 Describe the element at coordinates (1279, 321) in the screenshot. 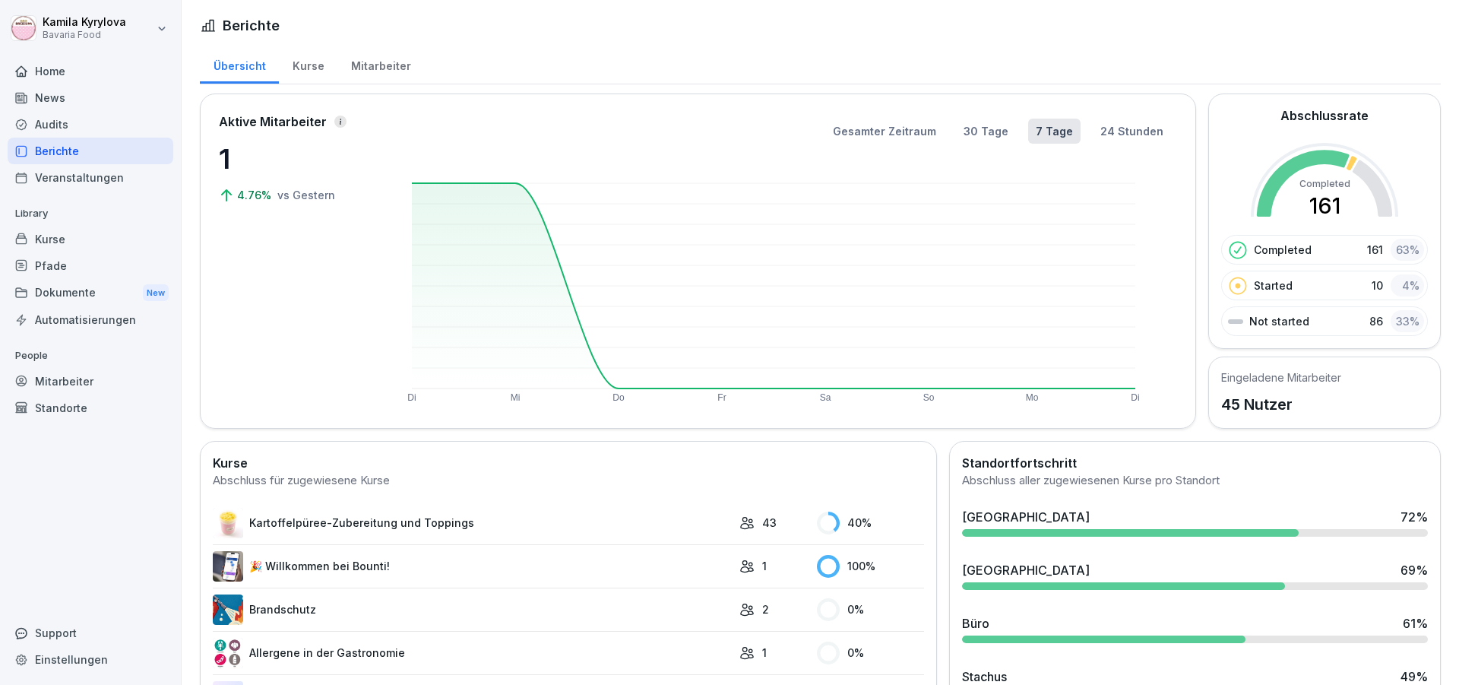

I see `p: Not started` at that location.